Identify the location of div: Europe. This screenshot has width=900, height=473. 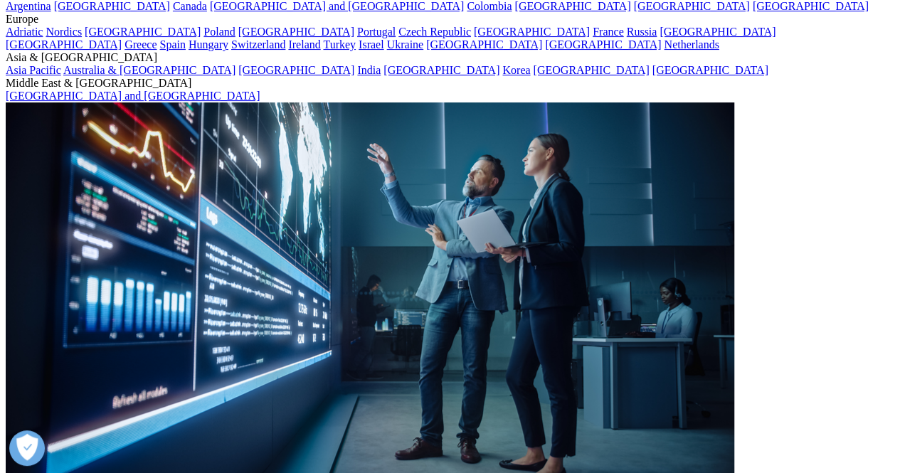
(450, 19).